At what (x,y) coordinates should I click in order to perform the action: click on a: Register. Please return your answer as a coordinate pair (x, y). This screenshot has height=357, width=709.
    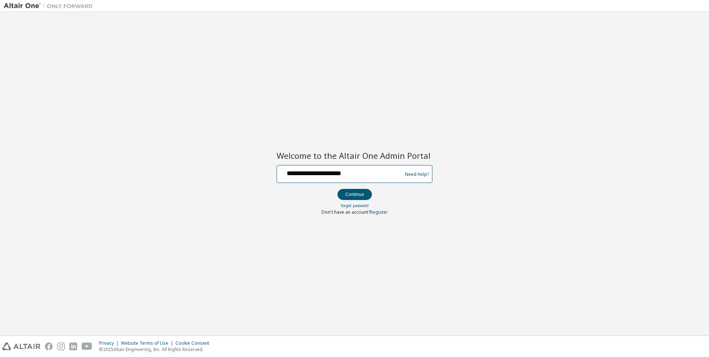
    Looking at the image, I should click on (379, 212).